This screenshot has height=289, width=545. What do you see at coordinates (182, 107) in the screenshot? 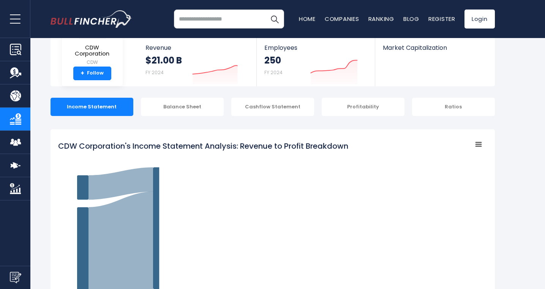
I see `div: Balance Sheet` at bounding box center [182, 107].